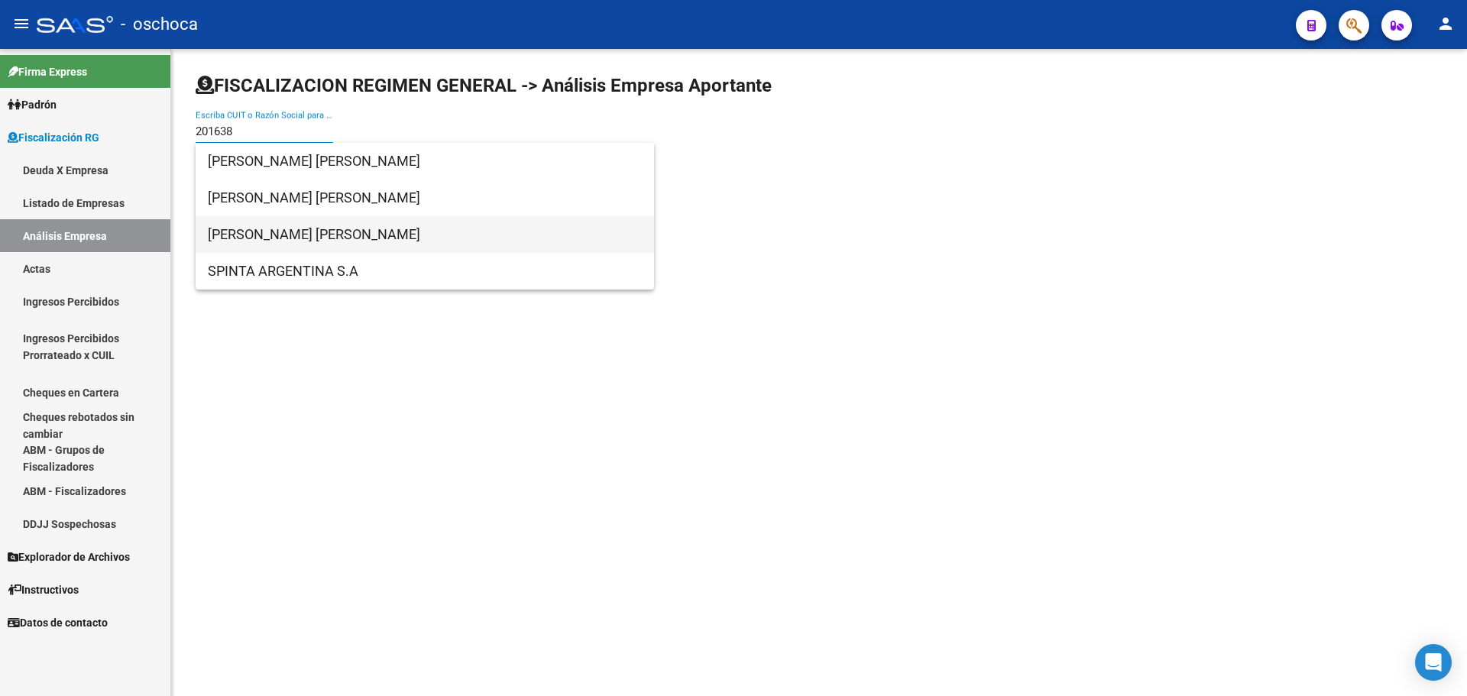 The height and width of the screenshot is (696, 1467). What do you see at coordinates (425, 271) in the screenshot?
I see `span: SPINTA ARGENTINA S.A` at bounding box center [425, 271].